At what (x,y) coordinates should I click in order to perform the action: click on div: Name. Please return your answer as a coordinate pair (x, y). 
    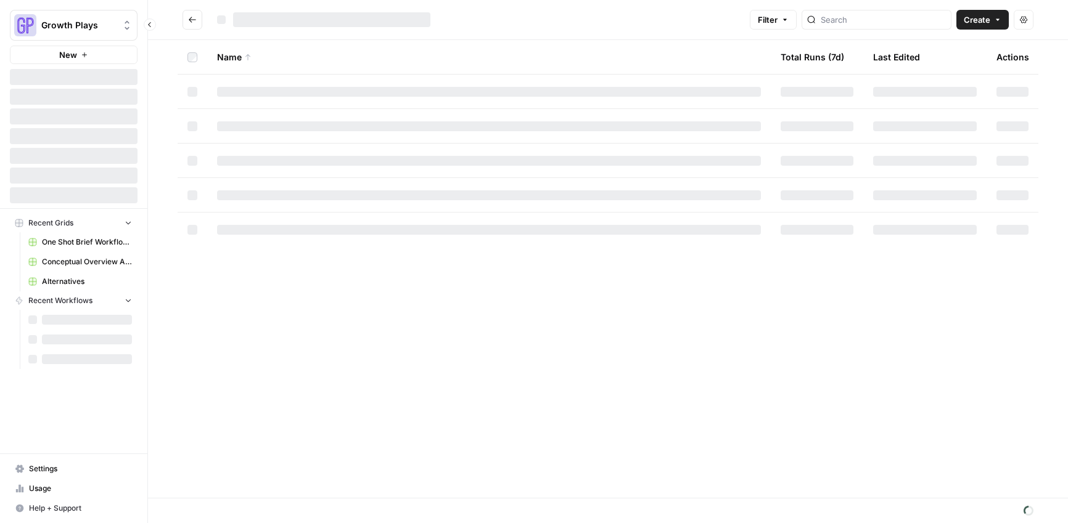
    Looking at the image, I should click on (489, 57).